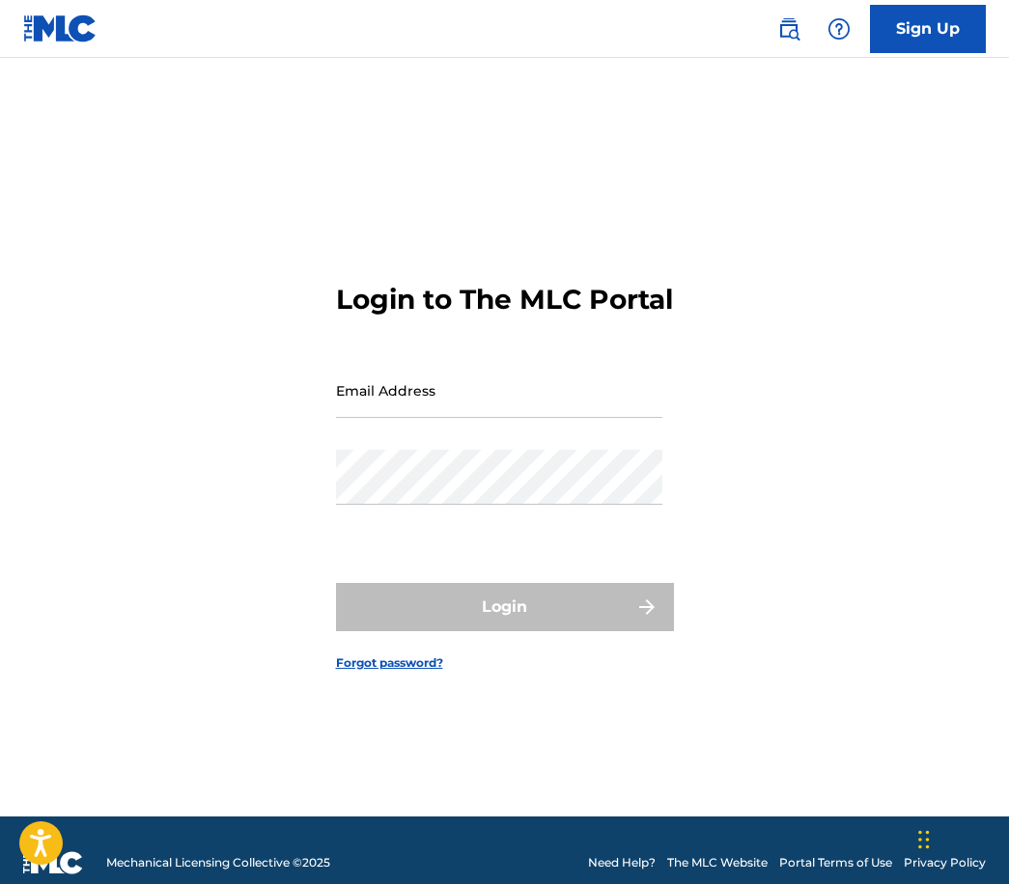  I want to click on img: search, so click(789, 29).